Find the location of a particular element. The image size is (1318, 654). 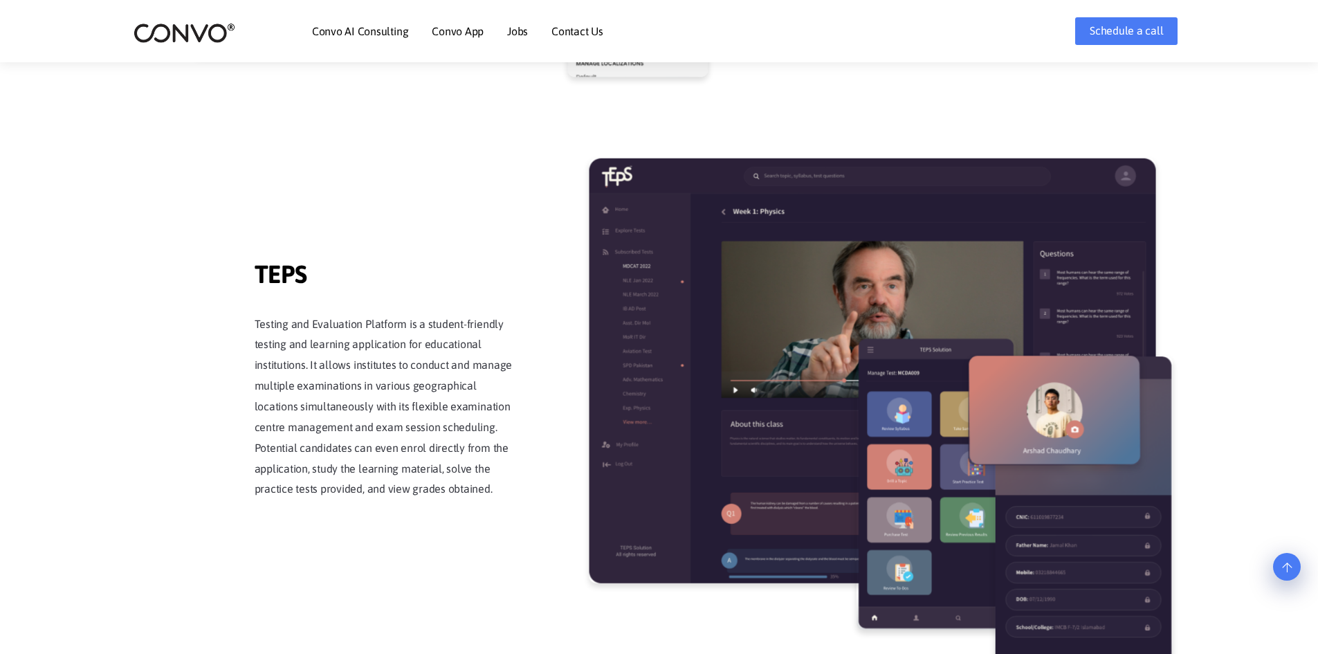

span: TEPS is located at coordinates (386, 276).